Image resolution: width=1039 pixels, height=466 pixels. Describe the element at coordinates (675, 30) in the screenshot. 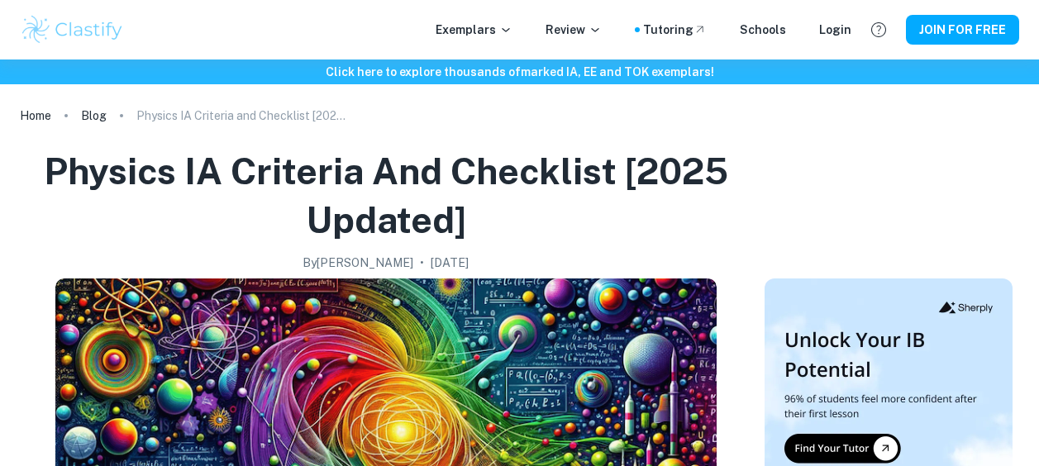

I see `a: Tutoring` at that location.